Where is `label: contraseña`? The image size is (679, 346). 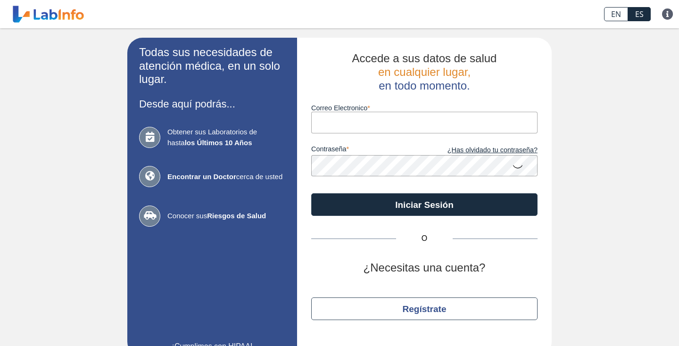 label: contraseña is located at coordinates (368, 150).